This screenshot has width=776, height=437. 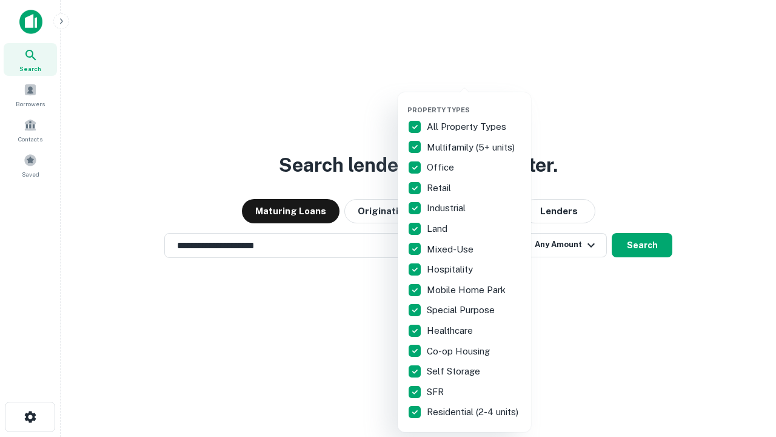 I want to click on p: Multifamily (5+ units), so click(x=472, y=147).